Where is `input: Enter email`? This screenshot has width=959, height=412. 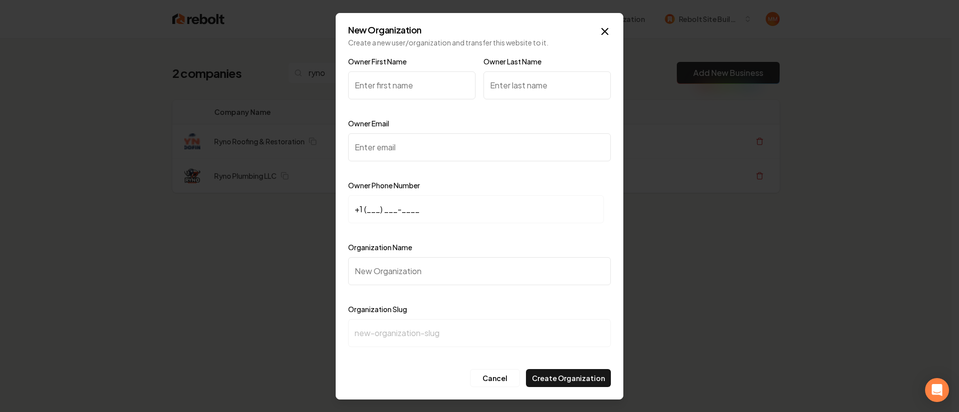 input: Enter email is located at coordinates (479, 147).